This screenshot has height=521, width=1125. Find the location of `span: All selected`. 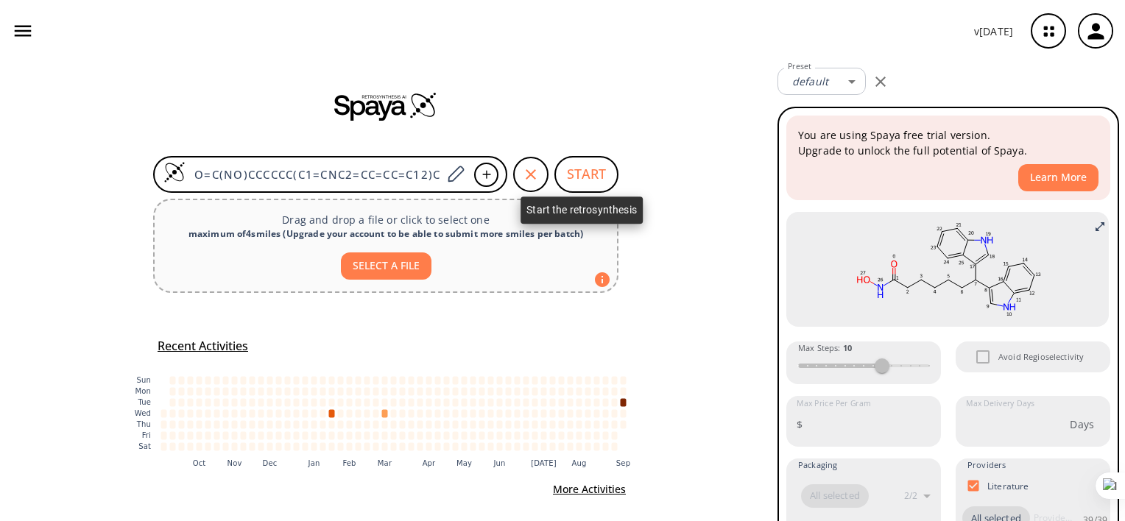

span: All selected is located at coordinates (835, 496).